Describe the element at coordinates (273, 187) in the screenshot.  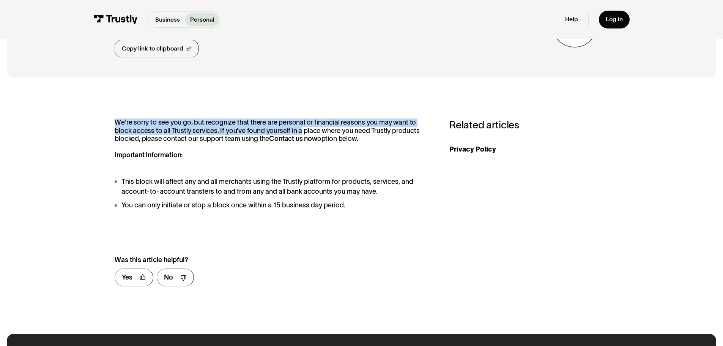
I see `li: This block will affect any and all merchants using the Trustly platform for products, services, a...` at that location.